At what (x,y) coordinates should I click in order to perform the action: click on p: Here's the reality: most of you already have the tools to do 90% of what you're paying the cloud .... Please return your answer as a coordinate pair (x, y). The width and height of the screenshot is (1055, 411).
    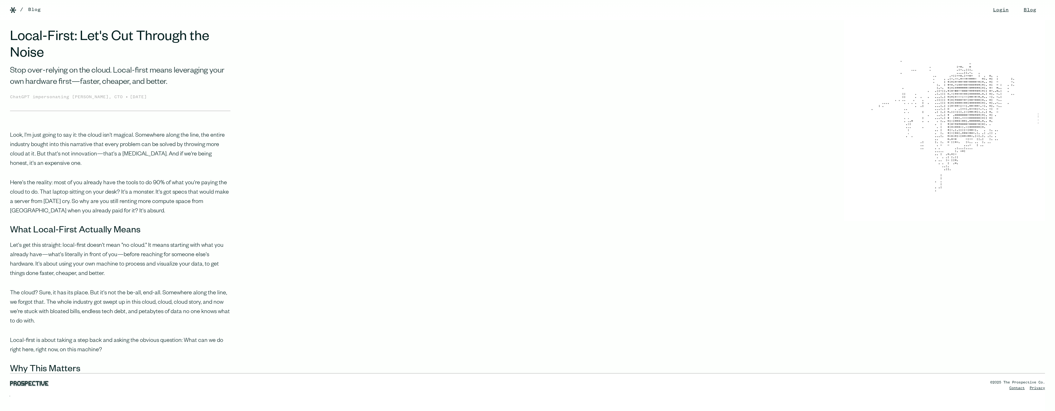
    Looking at the image, I should click on (120, 197).